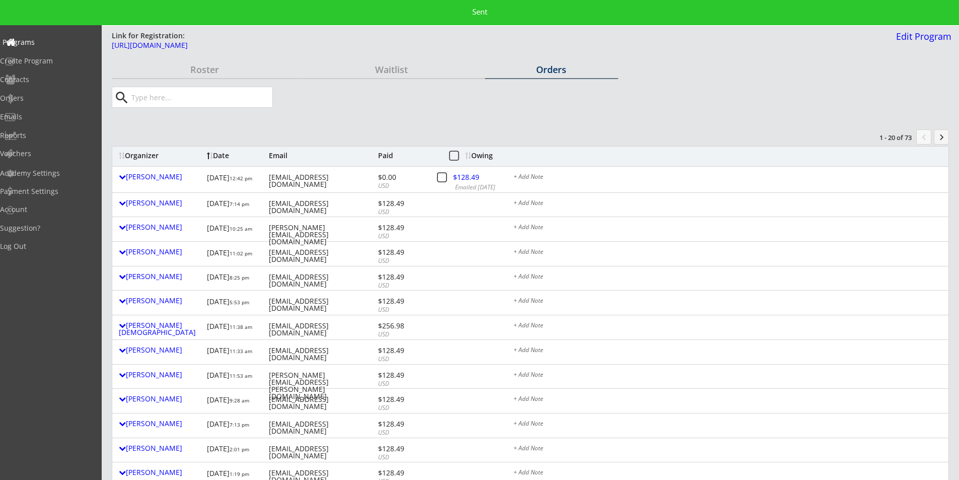 The image size is (959, 480). I want to click on div: $0.00, so click(405, 177).